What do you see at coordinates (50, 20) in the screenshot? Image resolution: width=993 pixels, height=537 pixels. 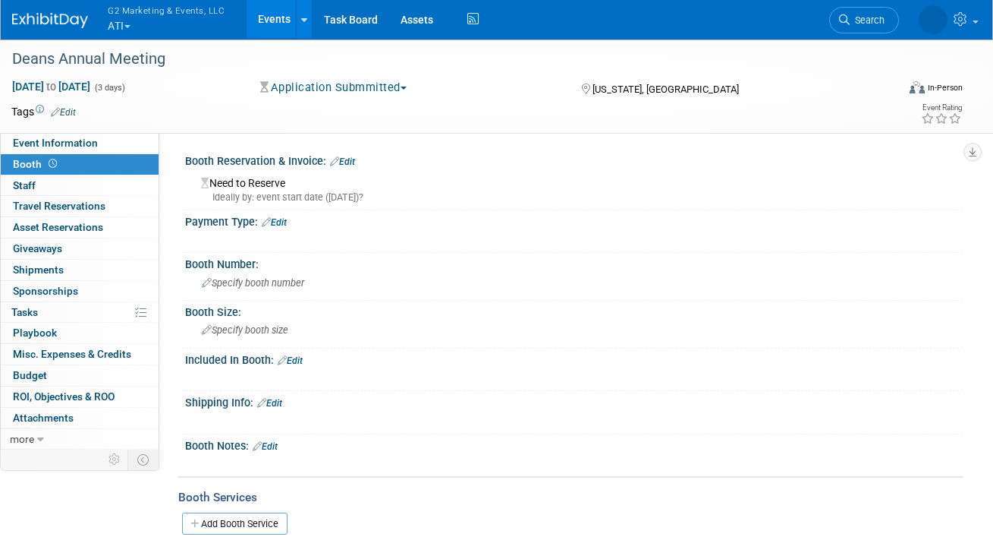 I see `img: ExhibitDay` at bounding box center [50, 20].